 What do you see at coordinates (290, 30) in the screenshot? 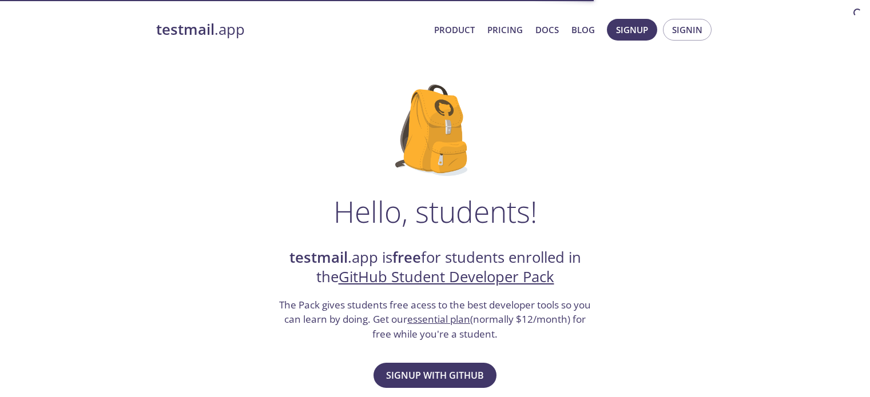
I see `a: testmail.app` at bounding box center [290, 30].